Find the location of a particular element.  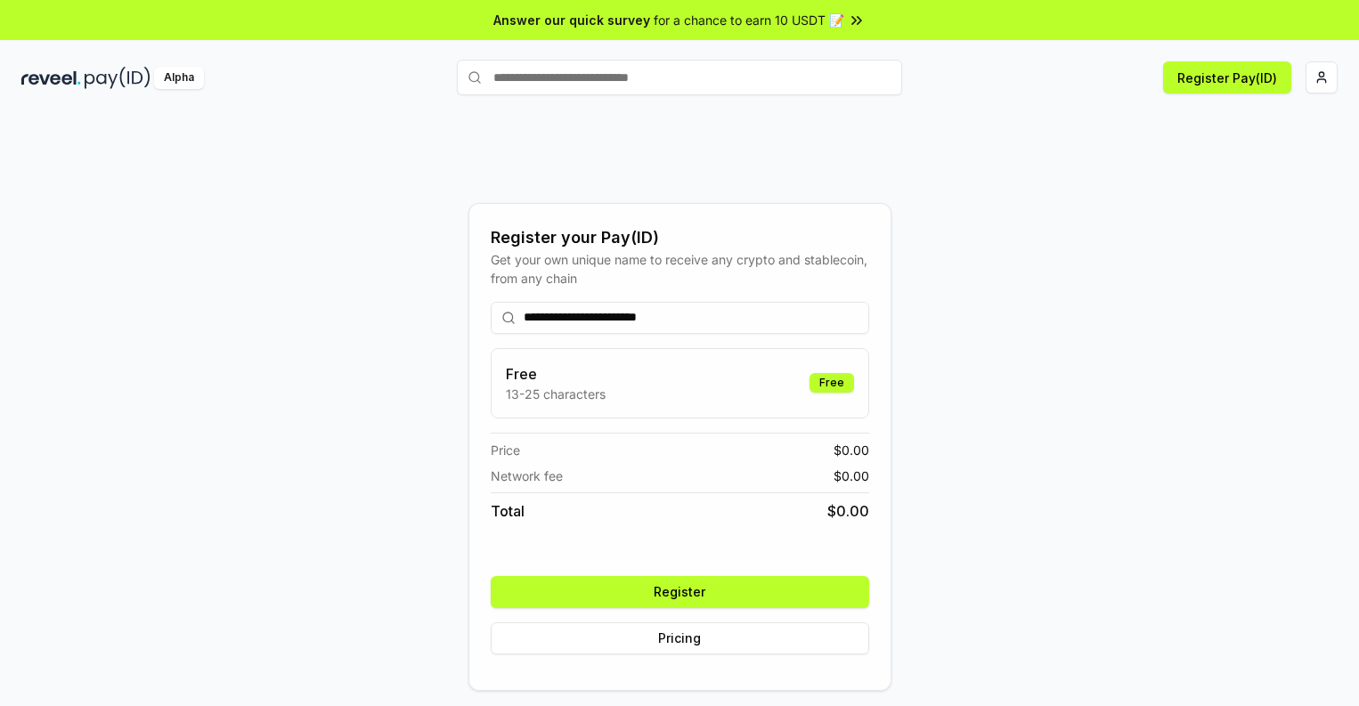

h3: Free is located at coordinates (556, 374).